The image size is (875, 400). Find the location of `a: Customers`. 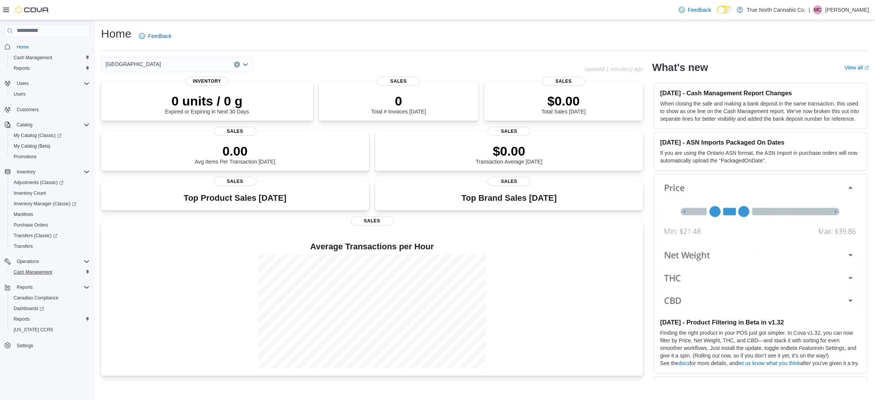

a: Customers is located at coordinates (28, 110).